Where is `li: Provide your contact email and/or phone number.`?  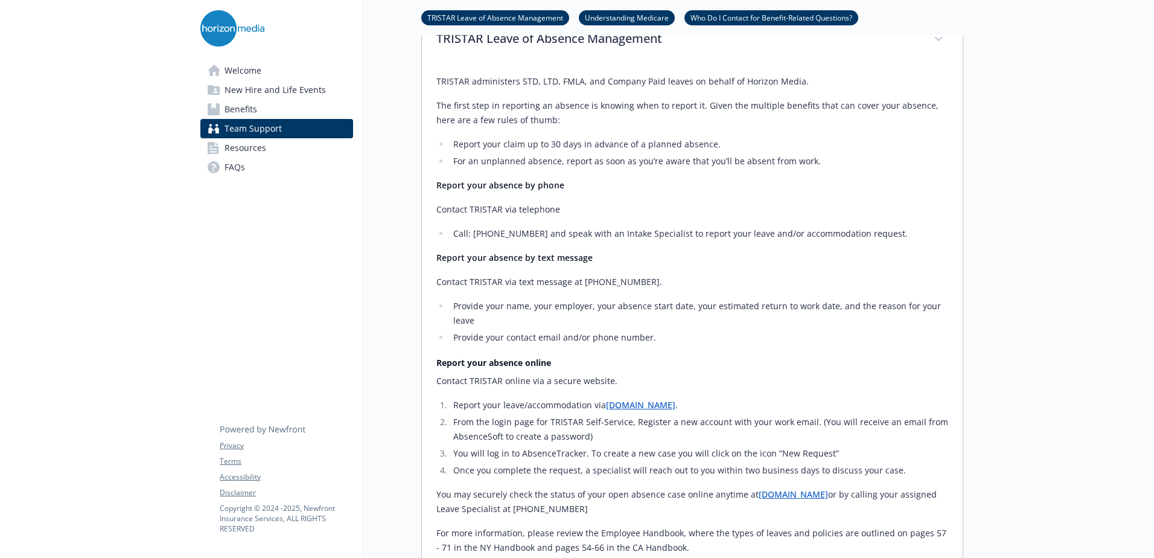 li: Provide your contact email and/or phone number. is located at coordinates (699, 337).